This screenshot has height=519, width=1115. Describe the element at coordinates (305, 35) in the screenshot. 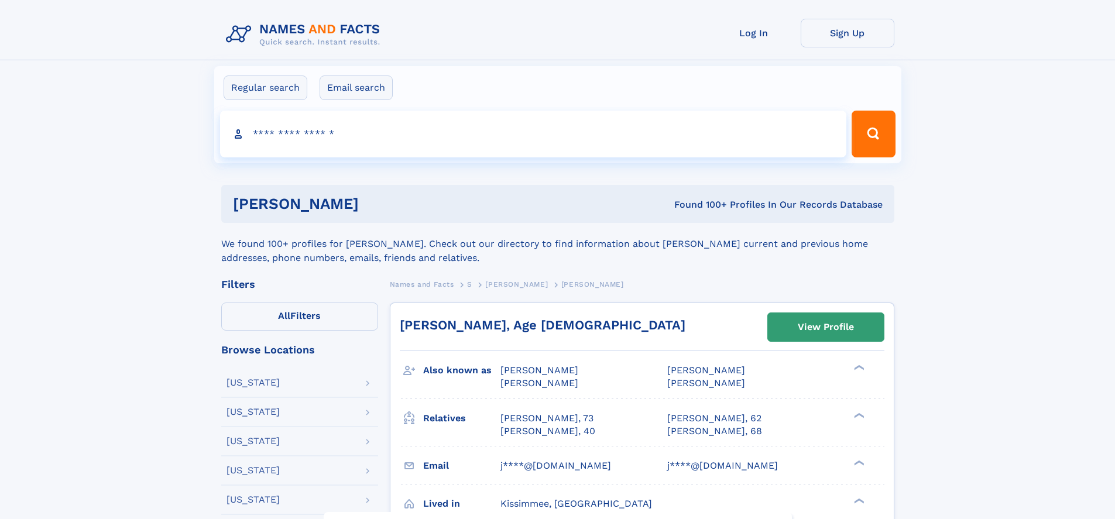

I see `img: Logo Names and Facts` at that location.